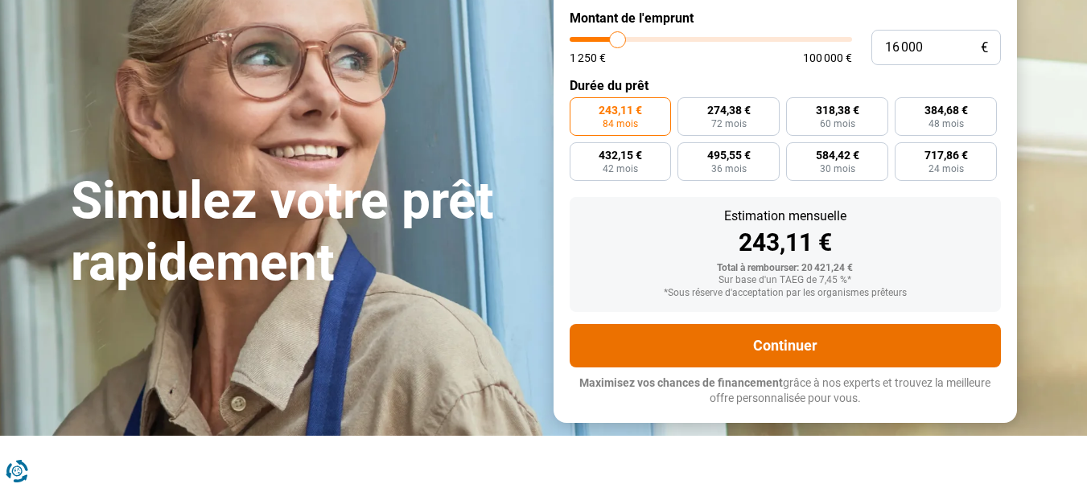 This screenshot has width=1087, height=488. Describe the element at coordinates (587, 58) in the screenshot. I see `span: 1 250 €` at that location.